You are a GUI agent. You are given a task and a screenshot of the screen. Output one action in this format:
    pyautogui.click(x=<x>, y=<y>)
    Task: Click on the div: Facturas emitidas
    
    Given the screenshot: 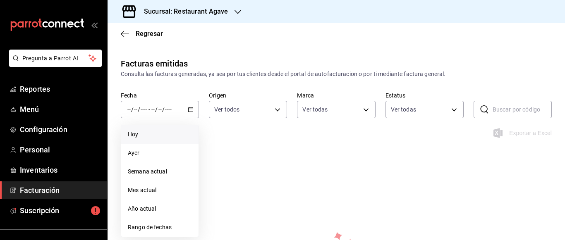 What is the action you would take?
    pyautogui.click(x=154, y=64)
    